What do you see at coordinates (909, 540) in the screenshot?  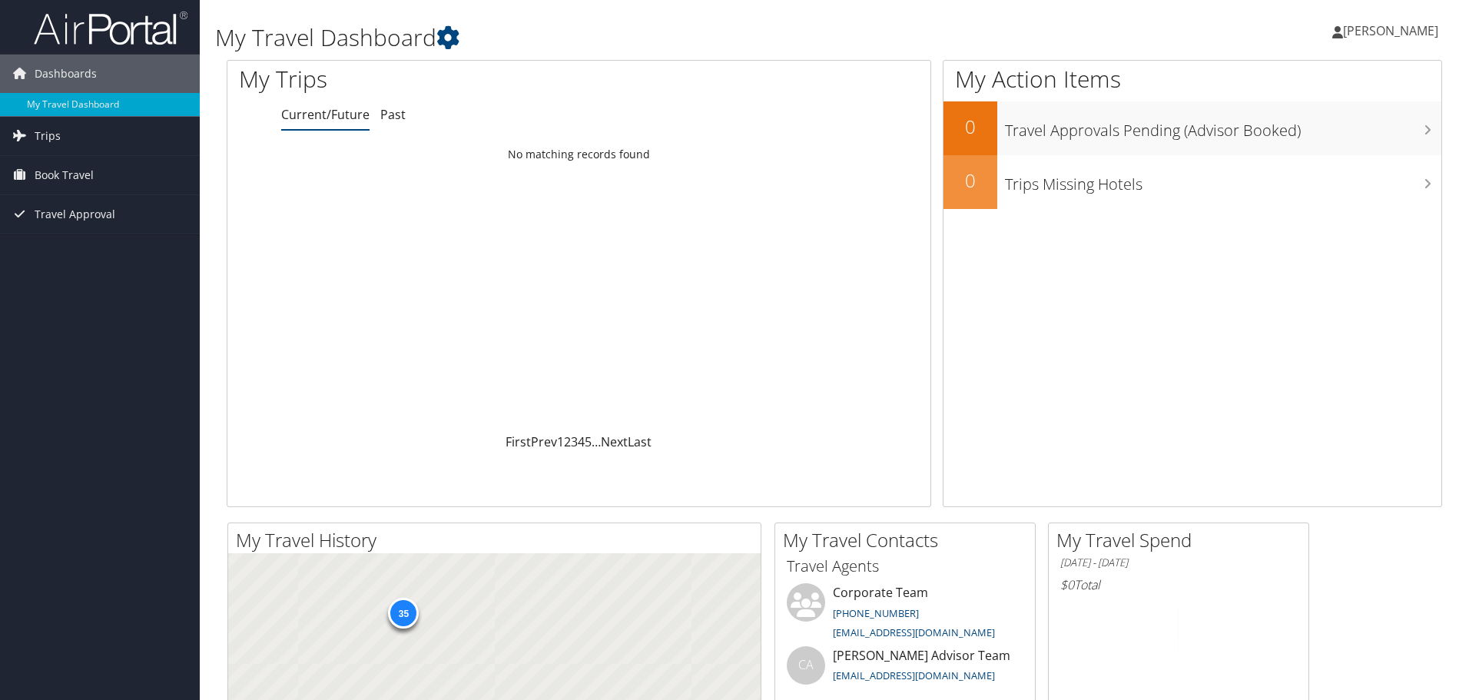 I see `h2: My Travel Contacts` at bounding box center [909, 540].